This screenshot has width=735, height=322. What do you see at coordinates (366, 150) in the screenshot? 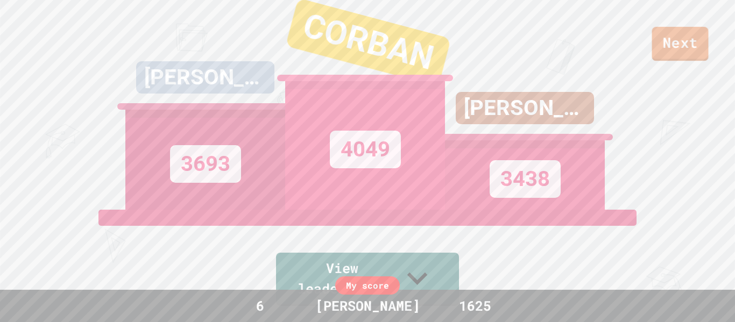
I see `div: 4049` at bounding box center [366, 150].